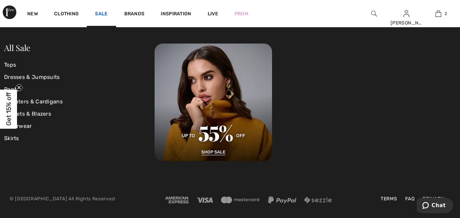 This screenshot has height=218, width=460. What do you see at coordinates (177, 200) in the screenshot?
I see `img: Amex` at bounding box center [177, 200].